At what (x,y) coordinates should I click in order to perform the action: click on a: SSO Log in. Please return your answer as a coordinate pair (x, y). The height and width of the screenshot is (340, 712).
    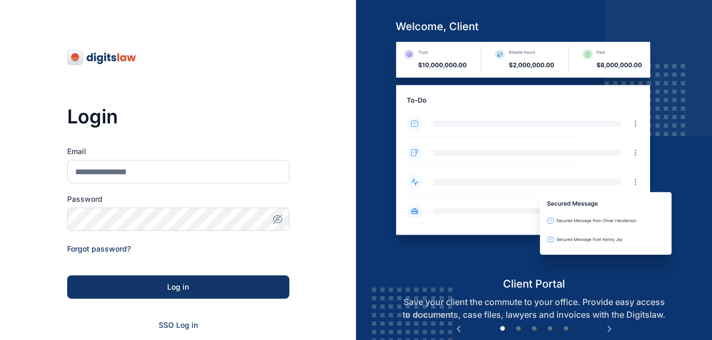
    Looking at the image, I should click on (178, 324).